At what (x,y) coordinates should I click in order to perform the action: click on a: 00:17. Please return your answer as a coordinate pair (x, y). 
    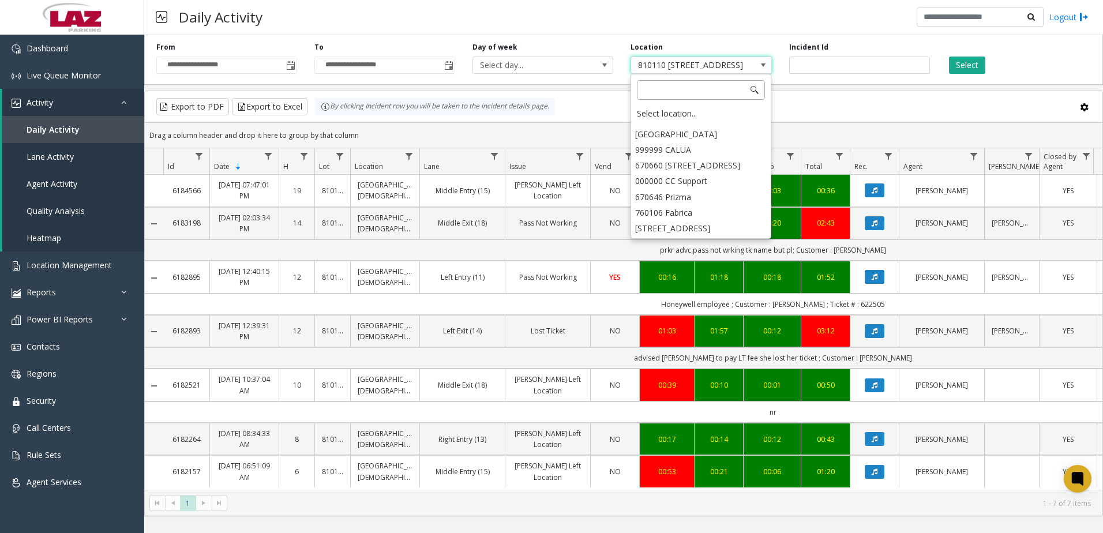
    Looking at the image, I should click on (667, 439).